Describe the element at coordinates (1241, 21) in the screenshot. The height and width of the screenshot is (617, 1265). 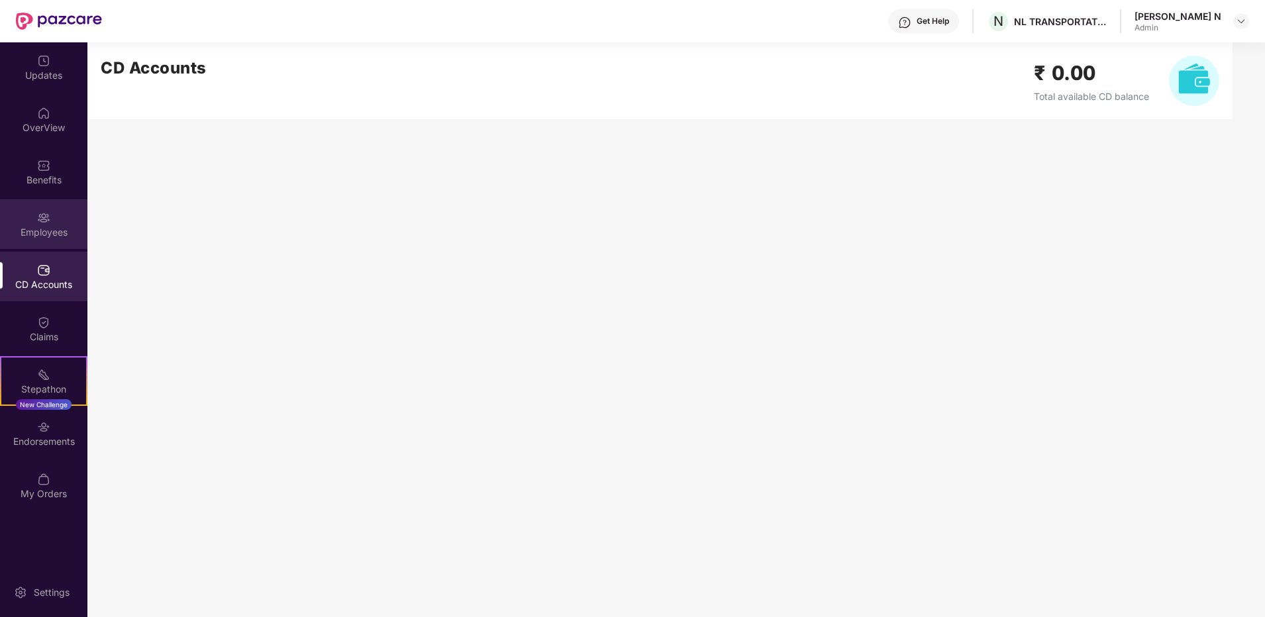
I see `img: svg+xml;base64,PHN2ZyBpZD0iRHJvcGRvd24tMzJ4MzIiIHhtbG5zPSJodHRwOi8vd3d3LnczLm9yZy8yMDAwL3N2ZyIgd2...` at that location.